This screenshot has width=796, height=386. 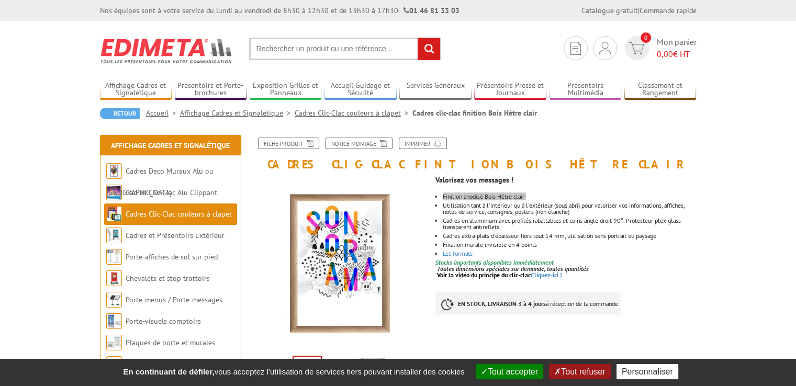 I want to click on a: Imprimer, so click(x=423, y=143).